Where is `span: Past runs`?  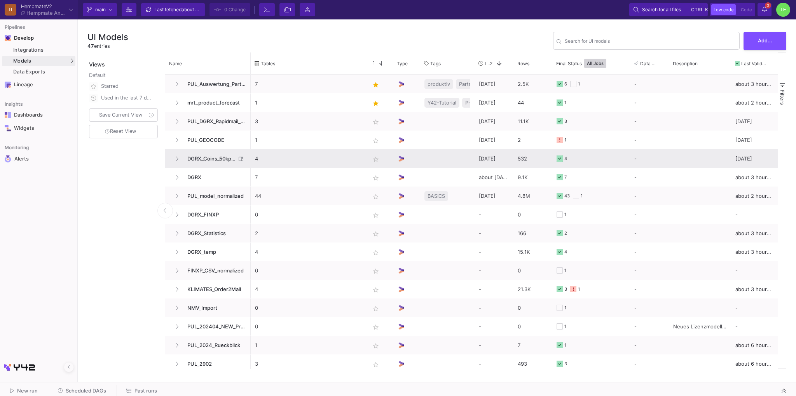
span: Past runs is located at coordinates (146, 391).